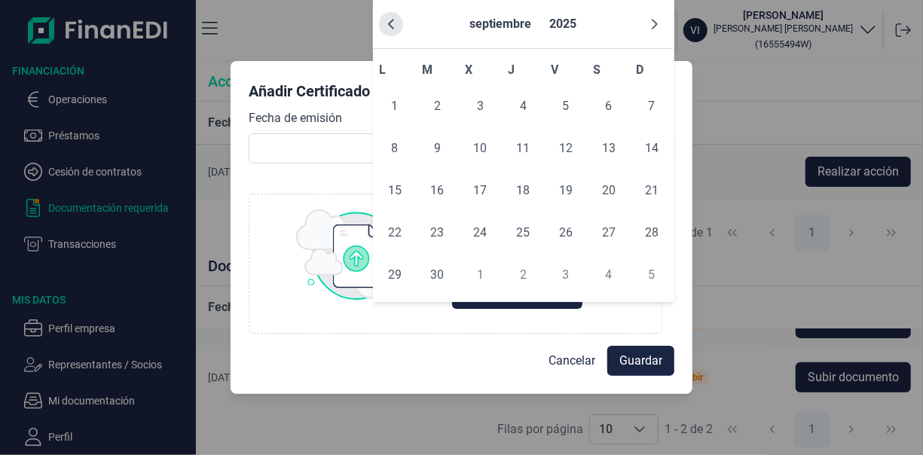 This screenshot has height=455, width=923. I want to click on span: 22, so click(395, 233).